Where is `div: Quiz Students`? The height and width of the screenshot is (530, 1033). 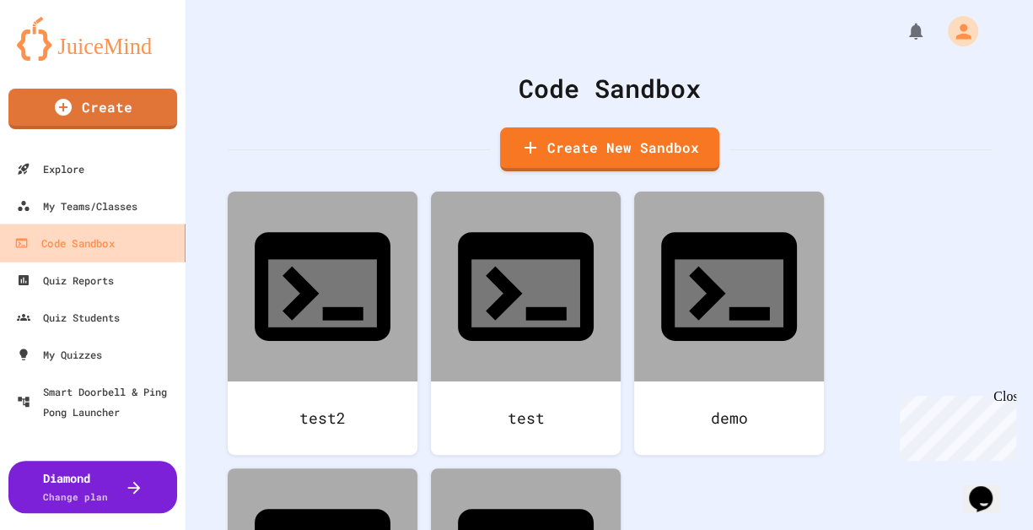 div: Quiz Students is located at coordinates (68, 317).